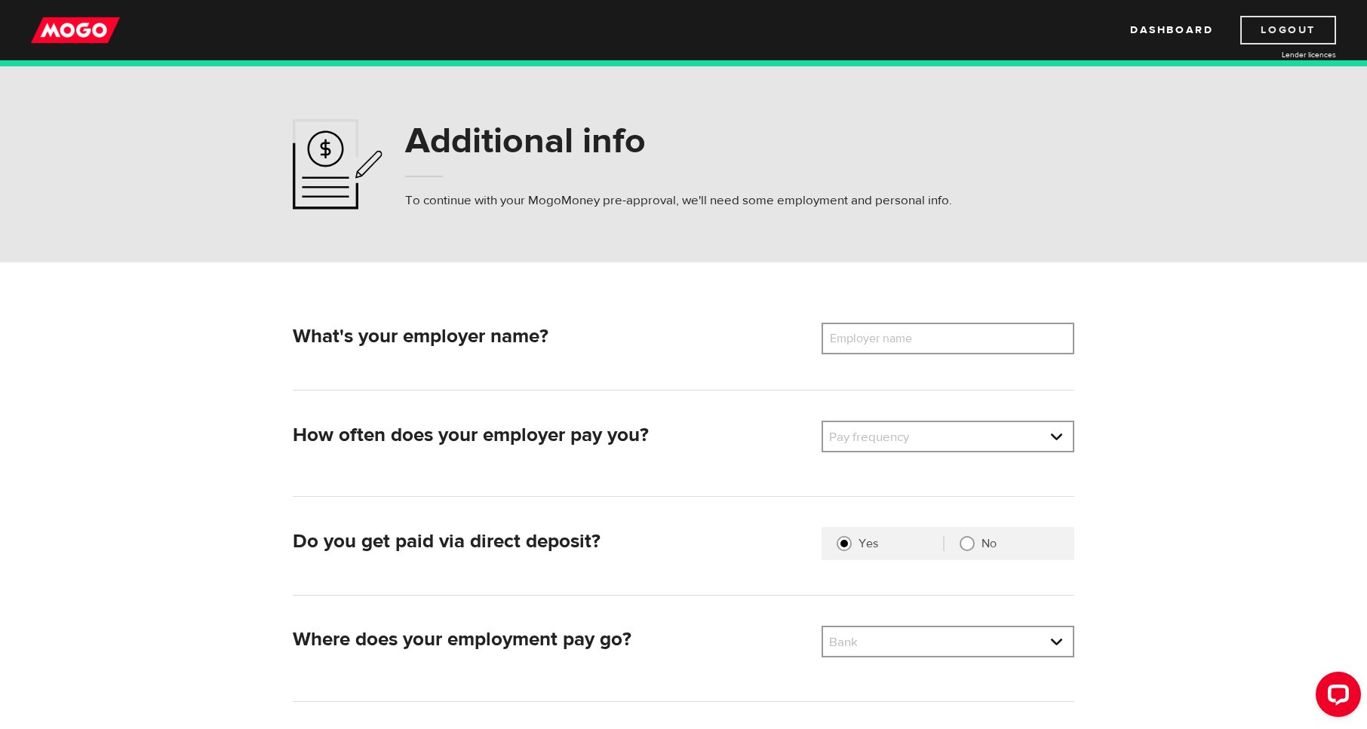  Describe the element at coordinates (900, 544) in the screenshot. I see `label: Yes` at that location.